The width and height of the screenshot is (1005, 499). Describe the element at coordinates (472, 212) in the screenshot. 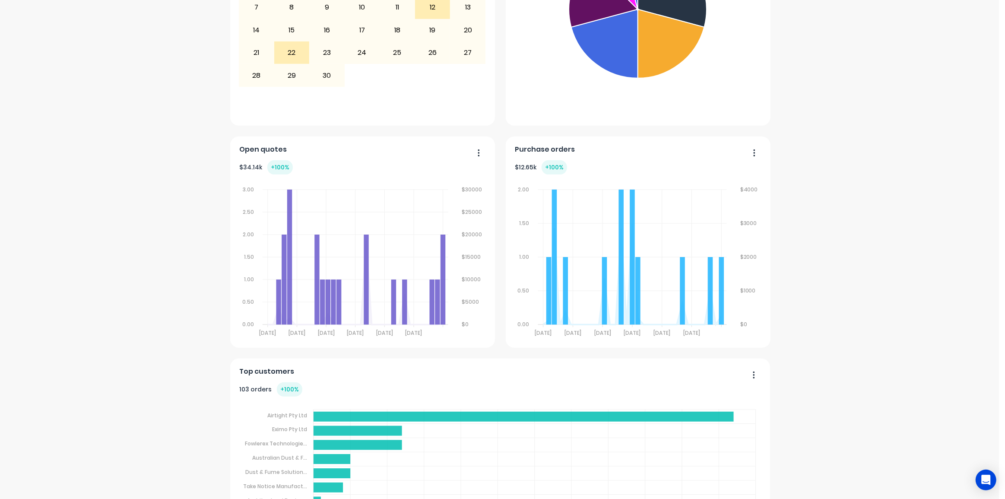

I see `tspan: $25000` at that location.